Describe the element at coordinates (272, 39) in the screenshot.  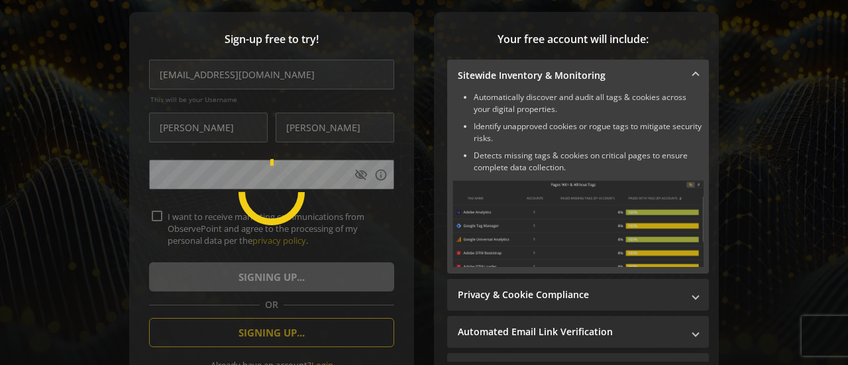
I see `span: Sign-up free to try!` at that location.